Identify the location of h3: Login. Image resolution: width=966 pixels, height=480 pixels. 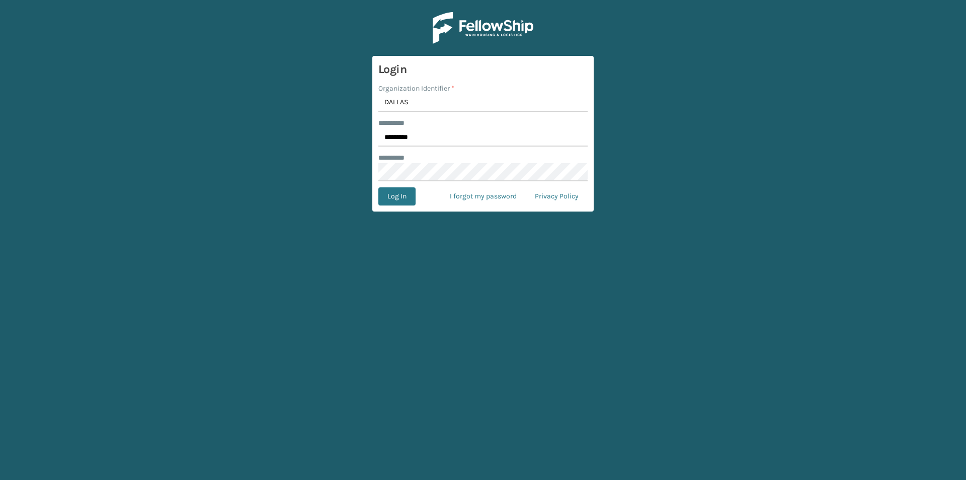
(483, 69).